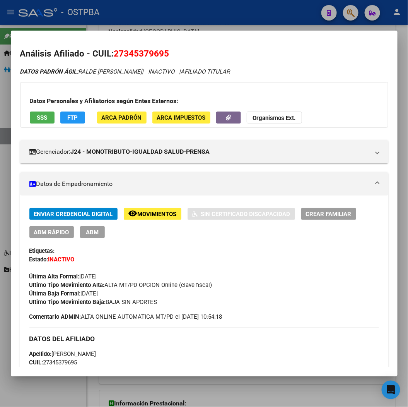 The image size is (408, 407). Describe the element at coordinates (204, 184) in the screenshot. I see `mat-expansion-panel-header: Datos de Empadronamiento` at that location.